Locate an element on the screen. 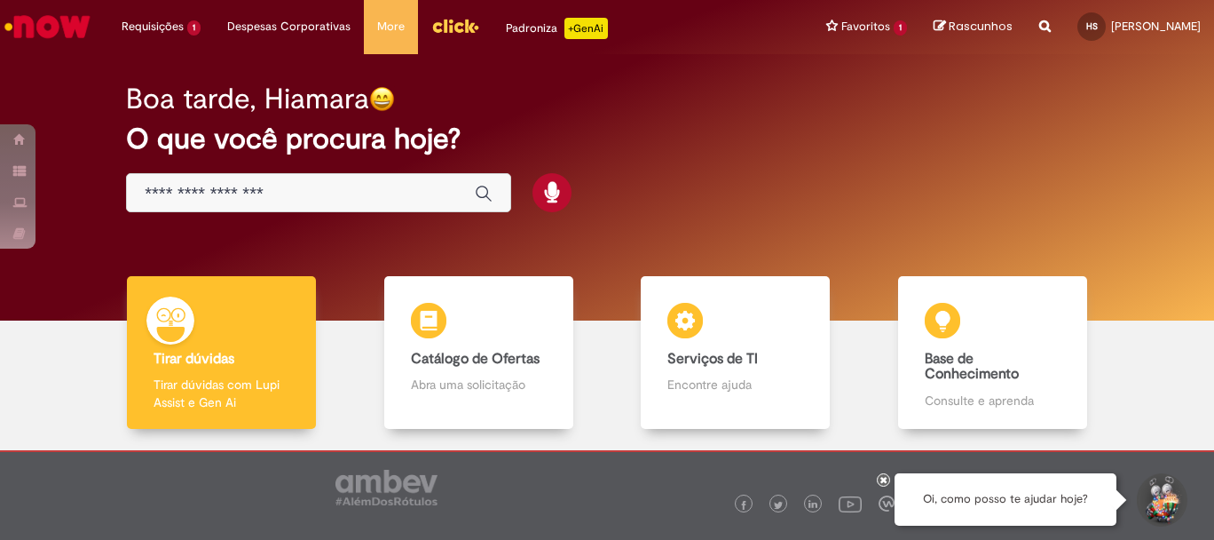 This screenshot has width=1214, height=540. p: Tirar dúvidas com Lupi Assist e Gen Ai is located at coordinates (221, 393).